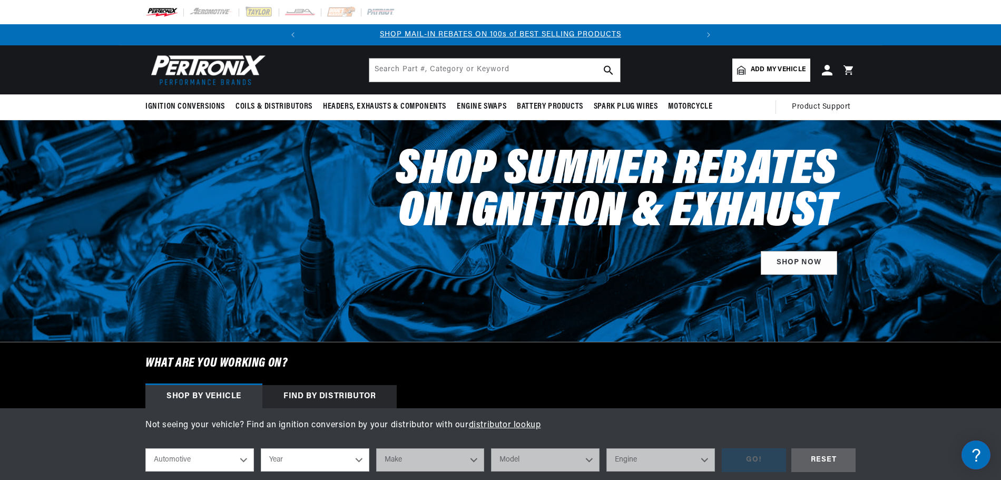 The image size is (1001, 480). Describe the element at coordinates (501, 35) in the screenshot. I see `div: 1 of 2` at that location.